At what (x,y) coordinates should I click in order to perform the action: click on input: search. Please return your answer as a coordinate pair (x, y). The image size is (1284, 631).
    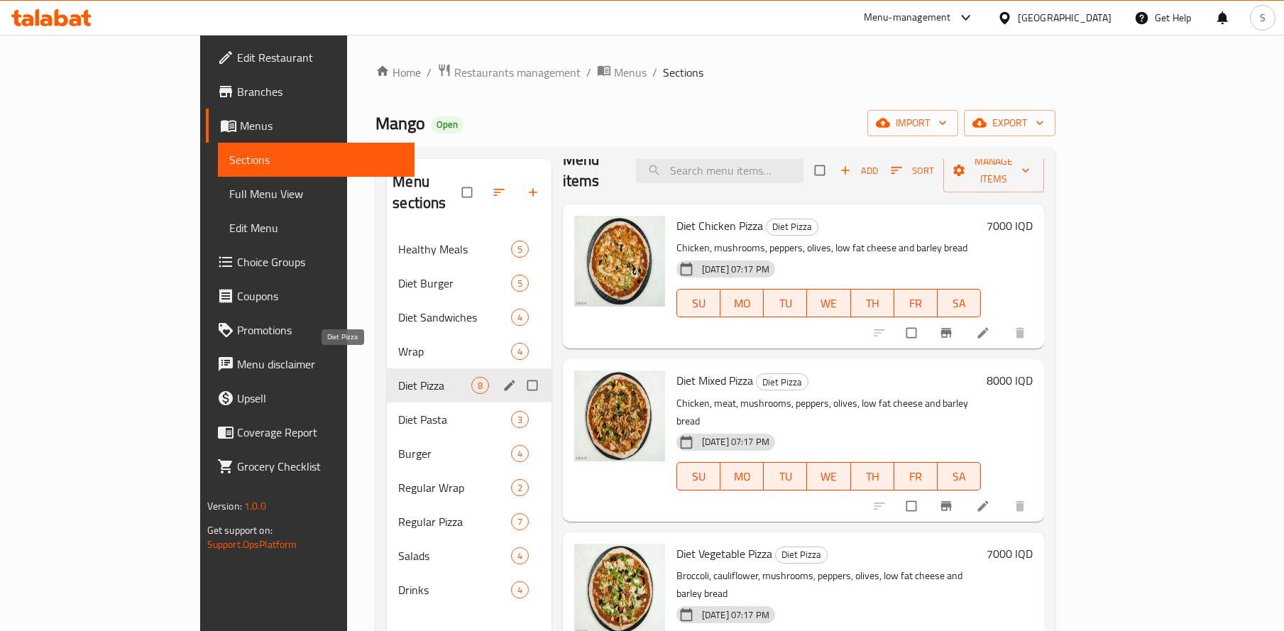
    Looking at the image, I should click on (720, 170).